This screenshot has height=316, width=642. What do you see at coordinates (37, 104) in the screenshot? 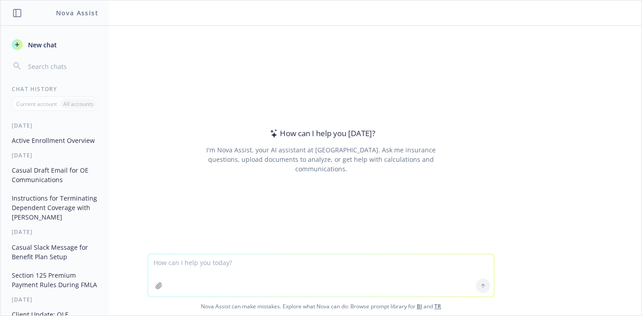
I see `p: Current account` at bounding box center [37, 104].